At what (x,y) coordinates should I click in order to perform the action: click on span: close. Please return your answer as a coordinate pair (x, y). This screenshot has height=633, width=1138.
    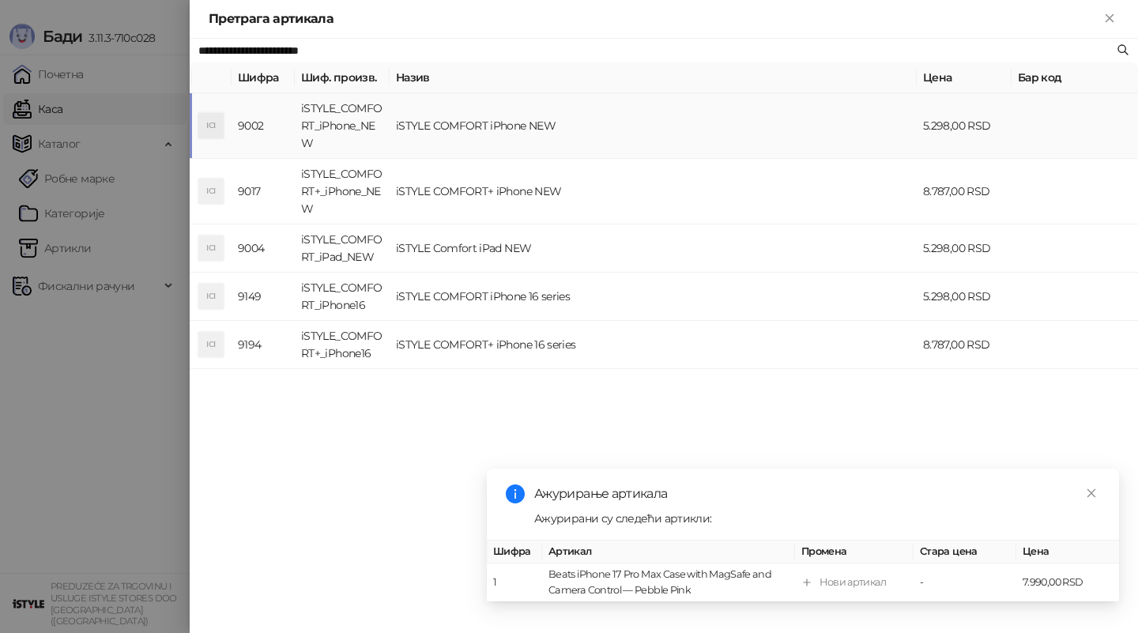
    Looking at the image, I should click on (1091, 493).